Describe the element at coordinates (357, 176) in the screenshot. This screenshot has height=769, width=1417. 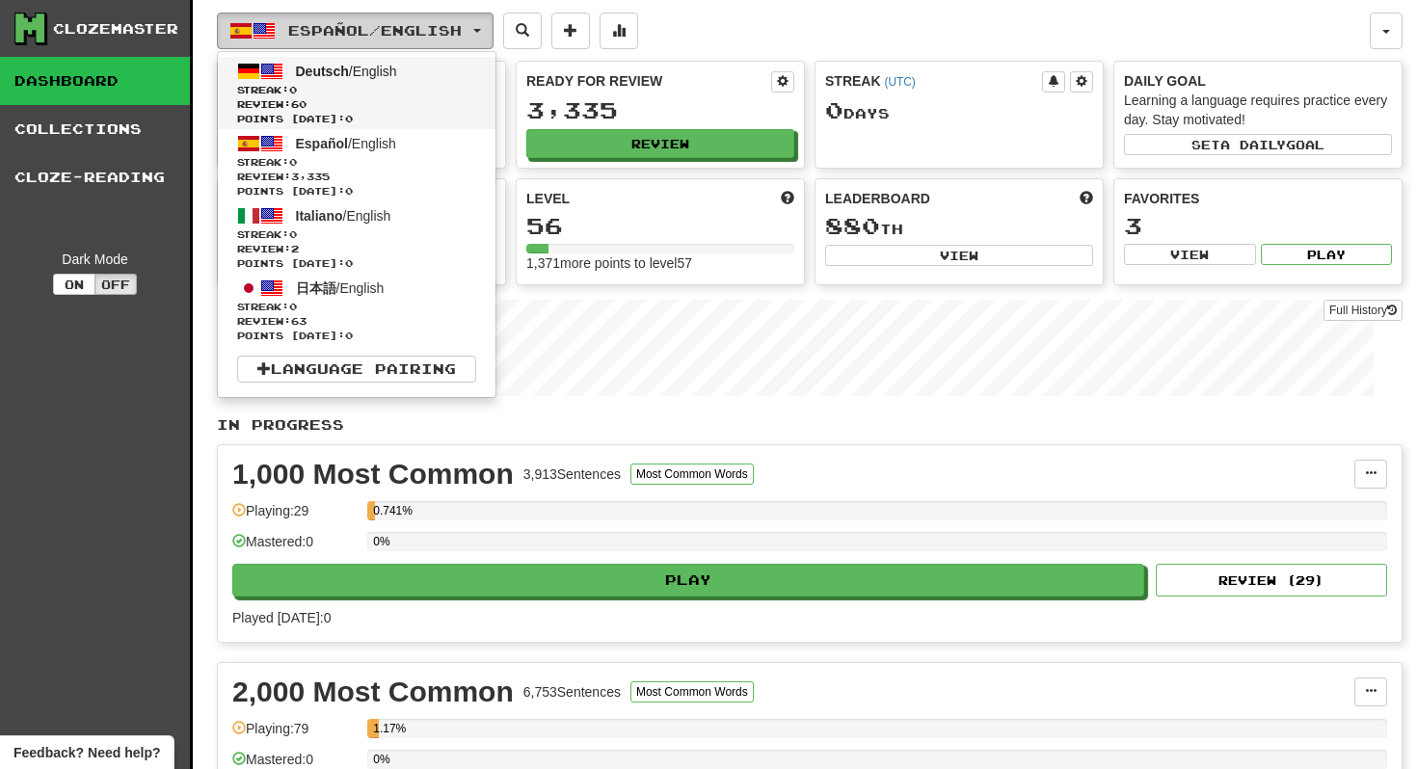
I see `span: Review: 3,335` at that location.